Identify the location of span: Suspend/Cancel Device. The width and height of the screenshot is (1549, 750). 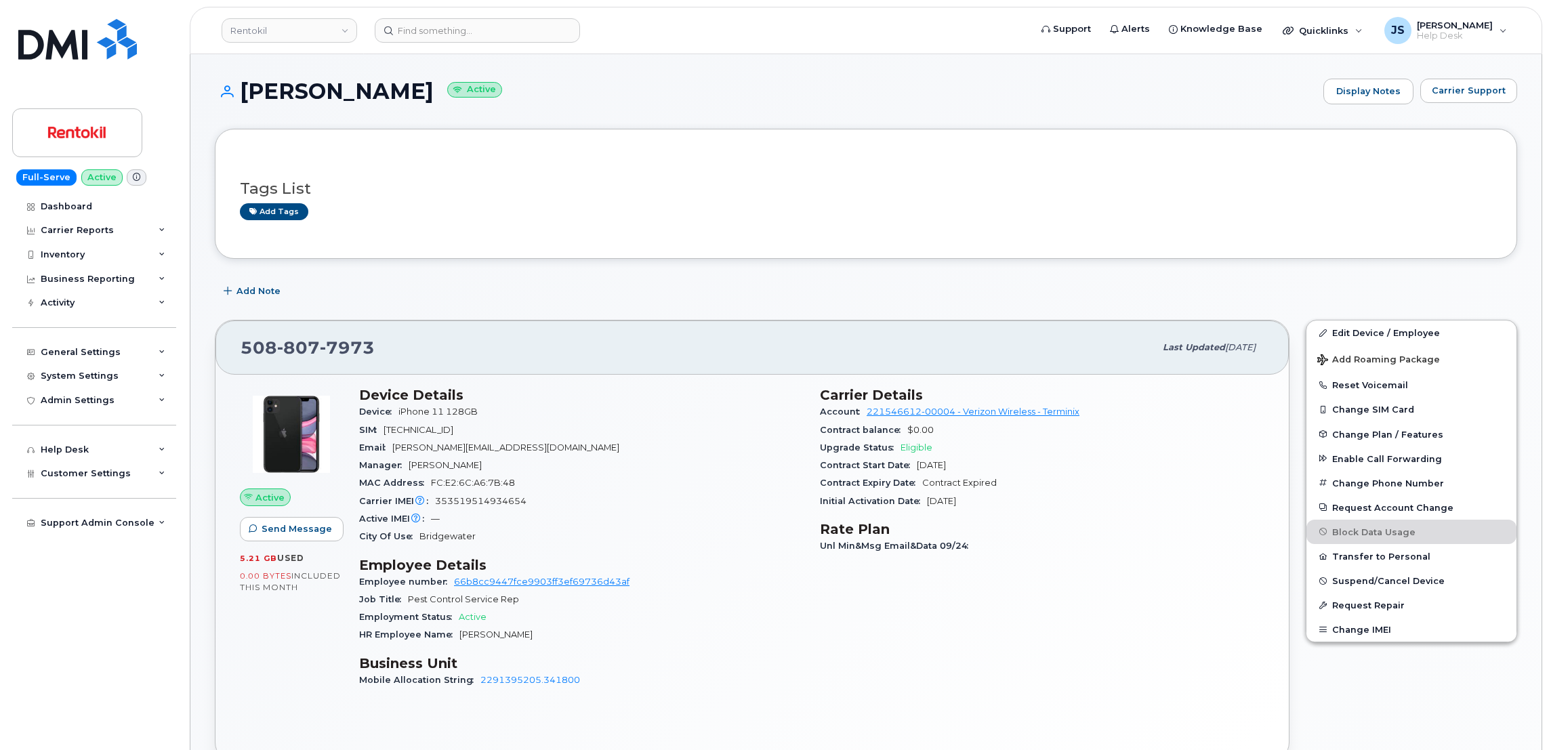
(1388, 581).